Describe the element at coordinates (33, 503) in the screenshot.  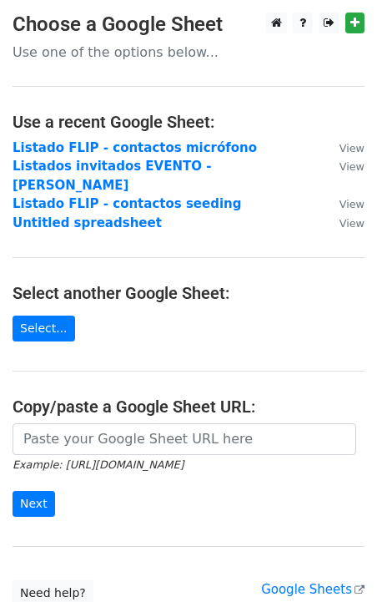
I see `input: Next` at that location.